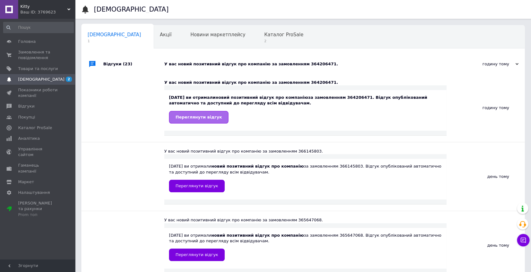 This screenshot has height=272, width=531. I want to click on div: Відгуки, so click(134, 64).